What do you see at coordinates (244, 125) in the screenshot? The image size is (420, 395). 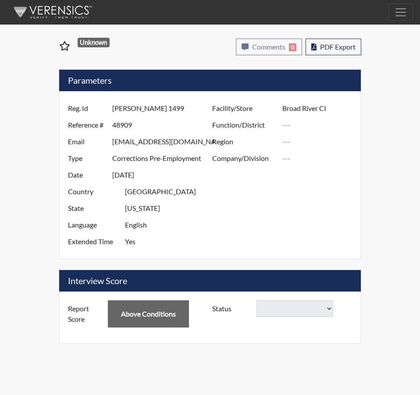 I see `label: Function/District` at bounding box center [244, 125].